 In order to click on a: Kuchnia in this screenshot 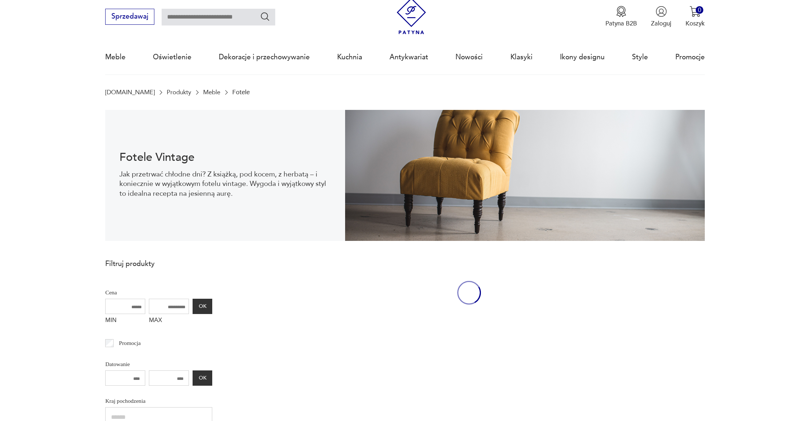, I will do `click(349, 57)`.